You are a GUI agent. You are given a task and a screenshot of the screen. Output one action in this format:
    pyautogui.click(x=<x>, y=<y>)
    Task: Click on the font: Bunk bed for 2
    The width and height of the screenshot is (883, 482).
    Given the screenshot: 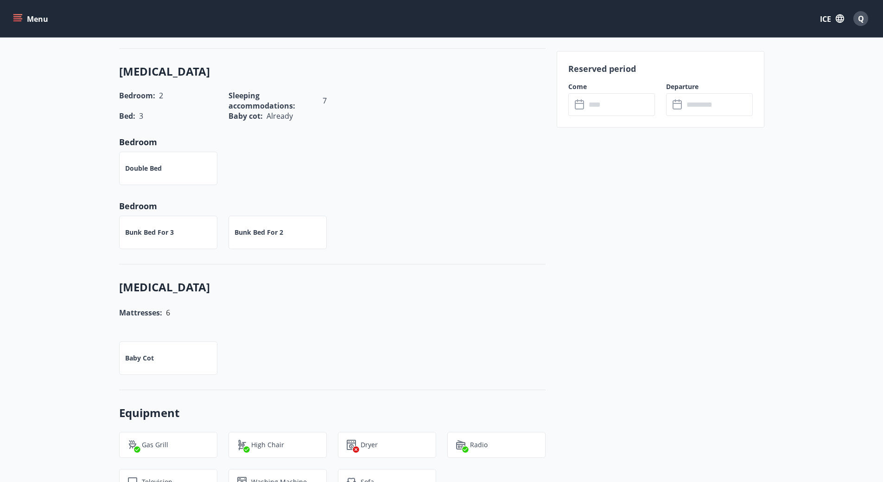 What is the action you would take?
    pyautogui.click(x=259, y=232)
    